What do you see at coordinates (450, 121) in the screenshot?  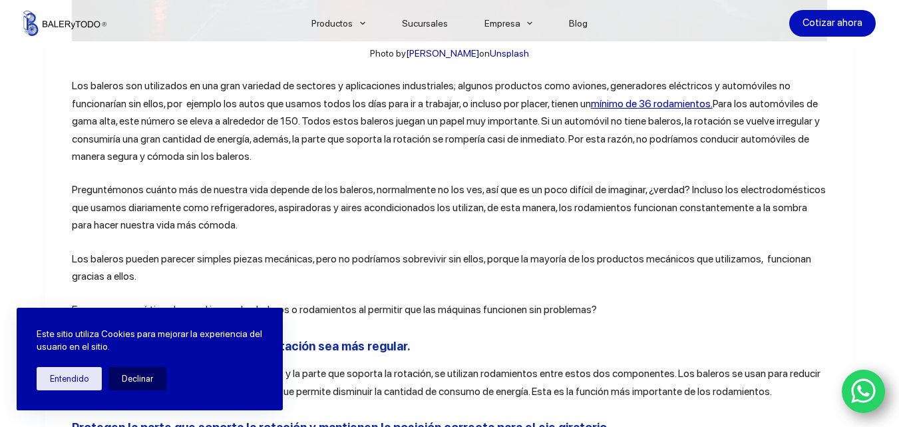 I see `p: Los baleros son utilizados en una gran variedad de sectores y aplicaciones industriales; algunos ...` at bounding box center [450, 121].